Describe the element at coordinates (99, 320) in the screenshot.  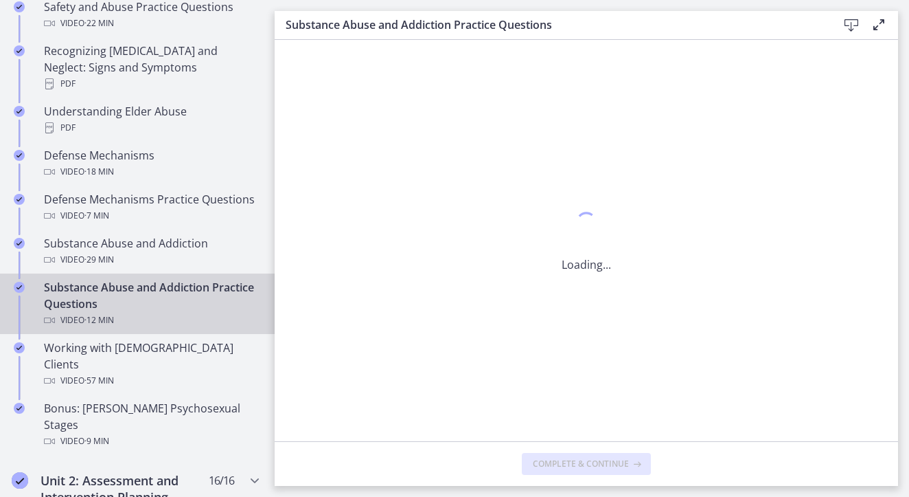
I see `span: · 12 min` at that location.